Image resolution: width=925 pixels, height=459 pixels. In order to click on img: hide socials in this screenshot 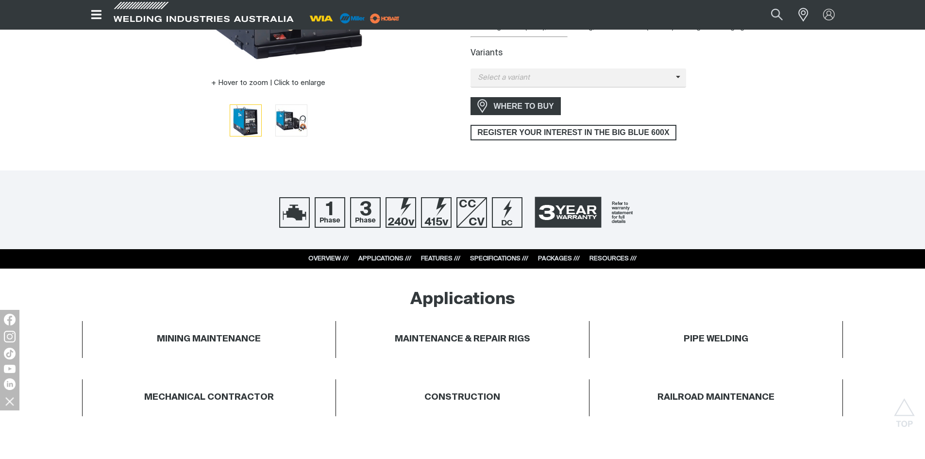, I will do `click(10, 401)`.